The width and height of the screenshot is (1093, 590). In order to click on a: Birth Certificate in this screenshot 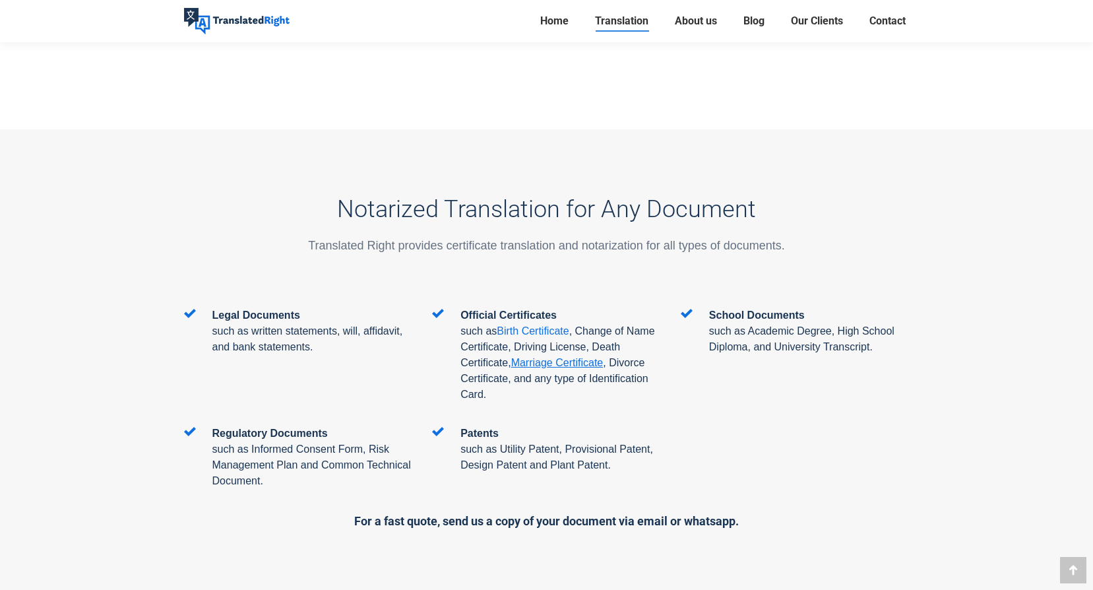, I will do `click(532, 331)`.